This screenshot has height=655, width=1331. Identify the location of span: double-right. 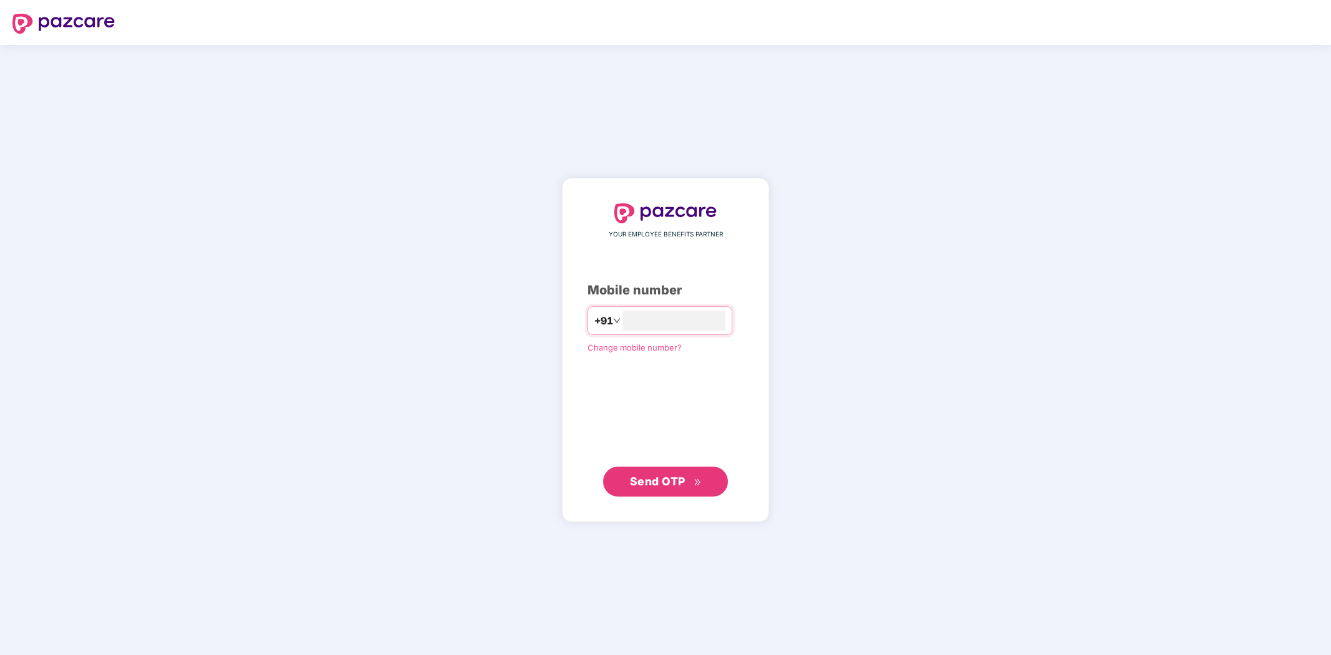
(697, 482).